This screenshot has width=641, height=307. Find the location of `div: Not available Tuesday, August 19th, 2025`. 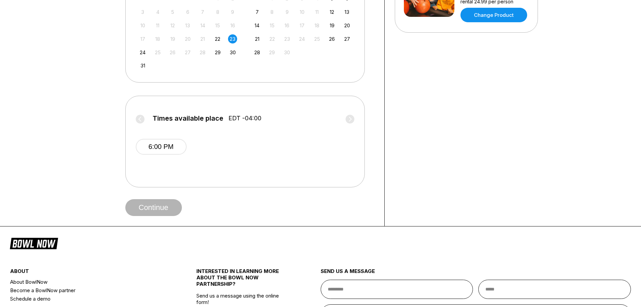

div: Not available Tuesday, August 19th, 2025 is located at coordinates (172, 39).